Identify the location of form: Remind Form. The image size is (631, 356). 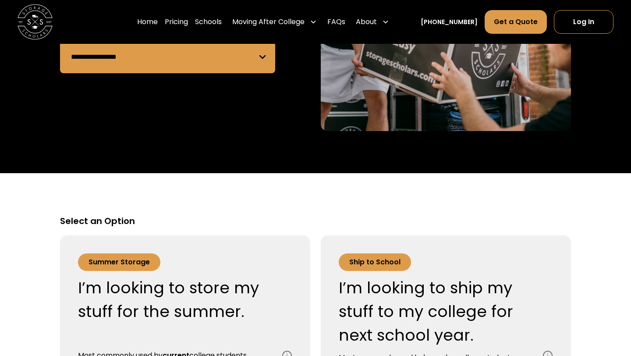
(167, 57).